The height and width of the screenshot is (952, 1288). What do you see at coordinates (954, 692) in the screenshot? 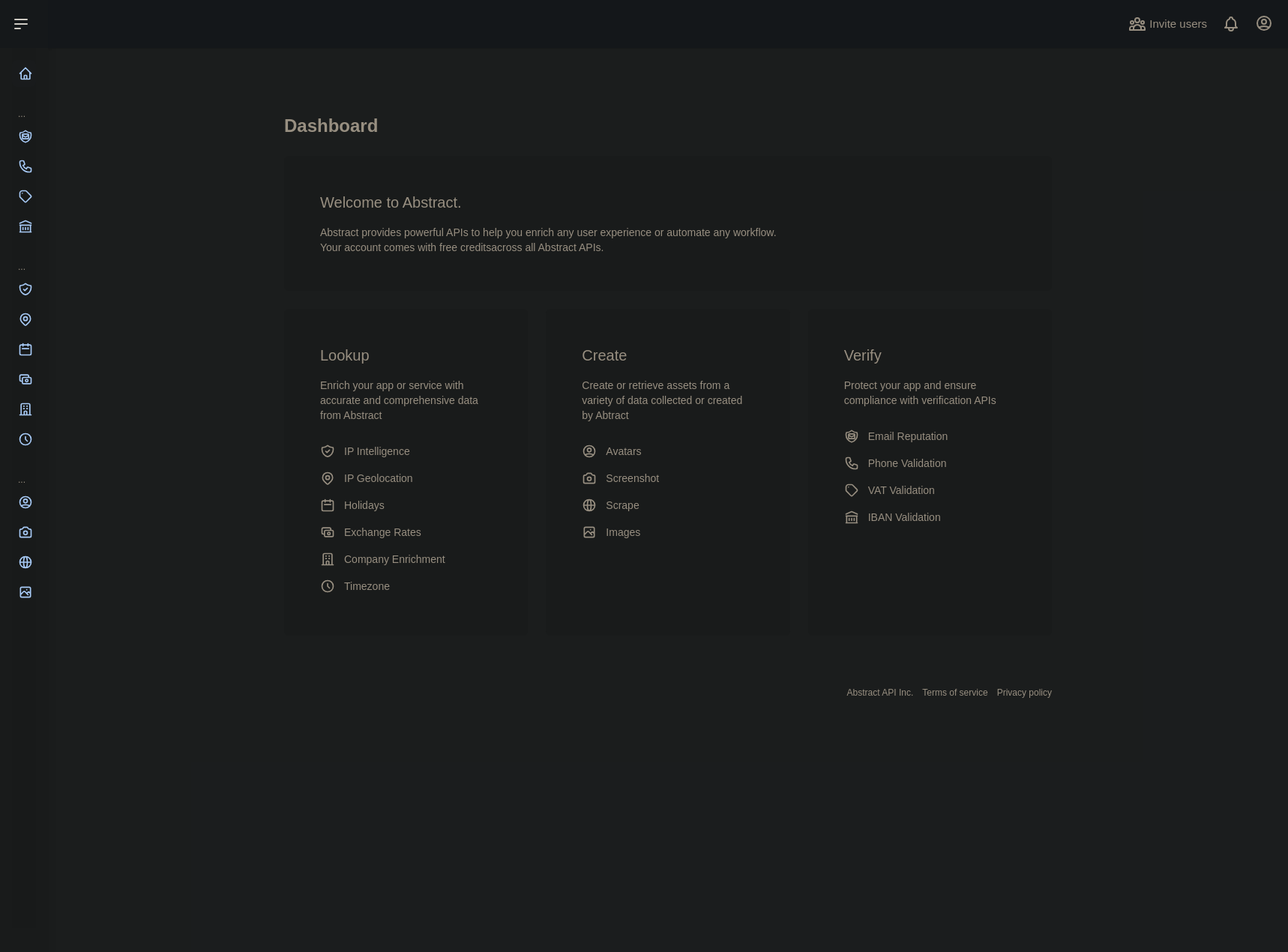
I see `a: Terms of service` at bounding box center [954, 692].